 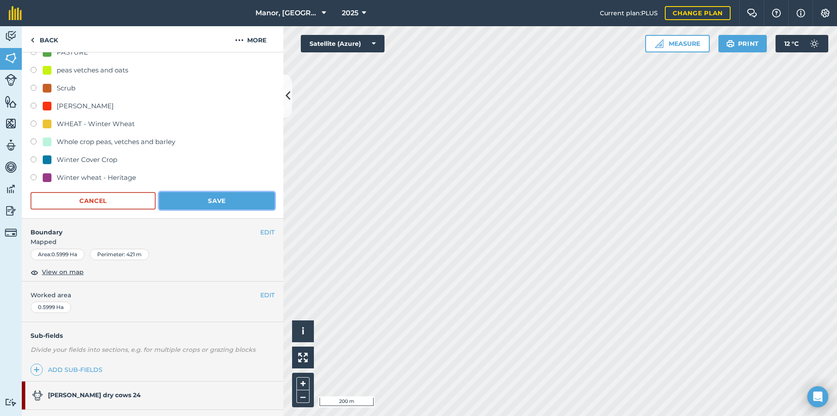 I want to click on span: i, so click(x=303, y=331).